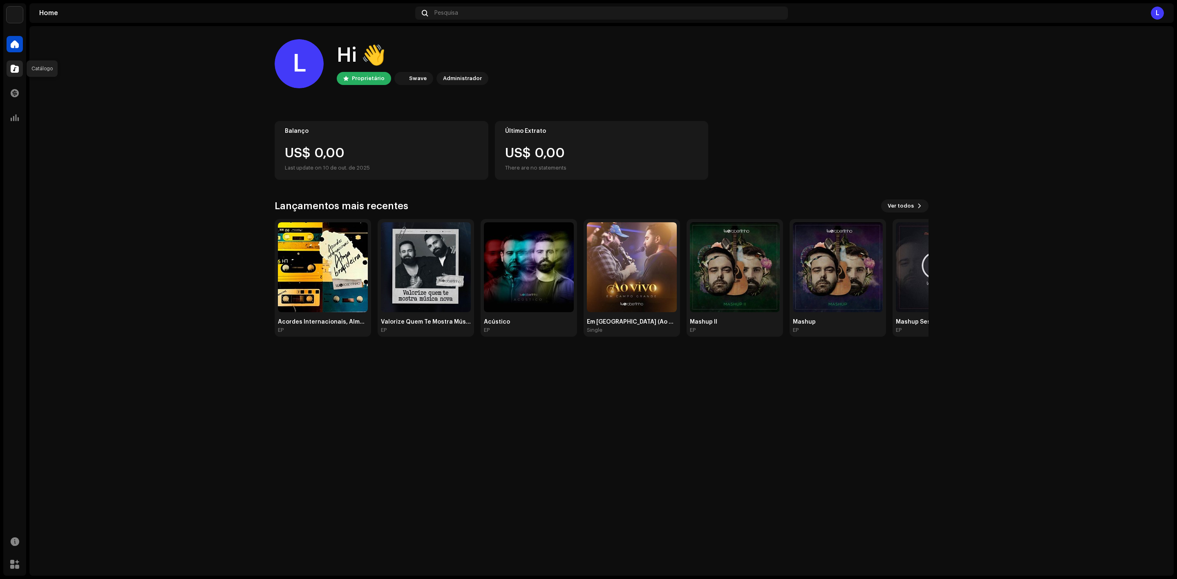 This screenshot has height=579, width=1177. I want to click on img: 741ccf83-8beb-4bcc-a348-3daf0ae8cfcf, so click(323, 267).